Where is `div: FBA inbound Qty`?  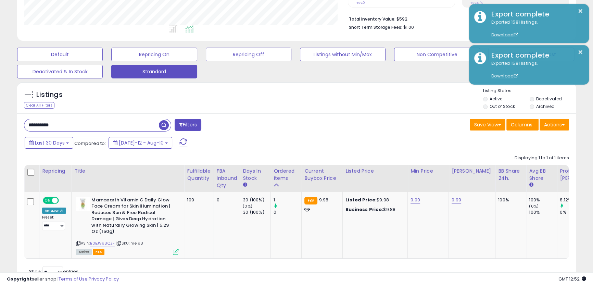
div: FBA inbound Qty is located at coordinates (227, 178).